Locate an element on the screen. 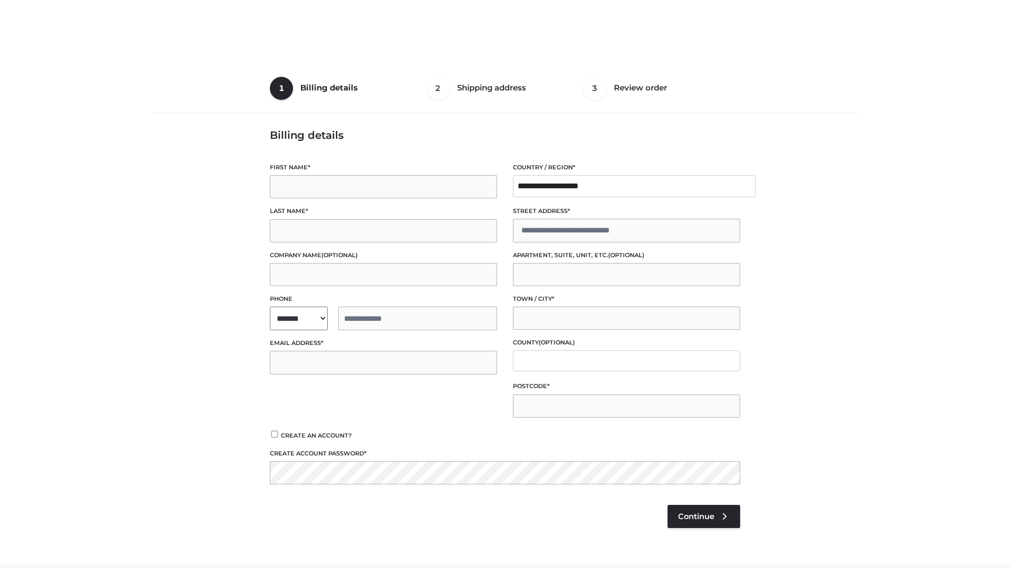  label: Town / City is located at coordinates (626, 299).